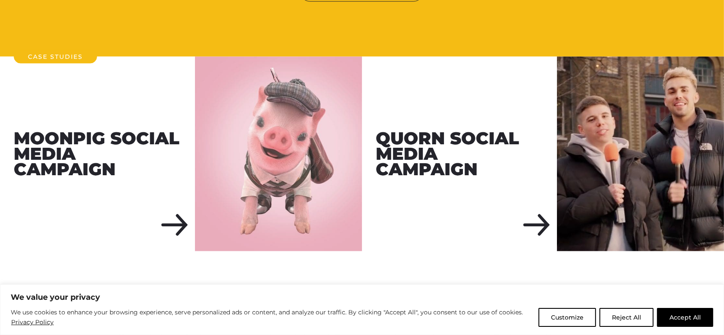 The width and height of the screenshot is (724, 335). I want to click on img: Moonpig Social Media Campaign, so click(279, 154).